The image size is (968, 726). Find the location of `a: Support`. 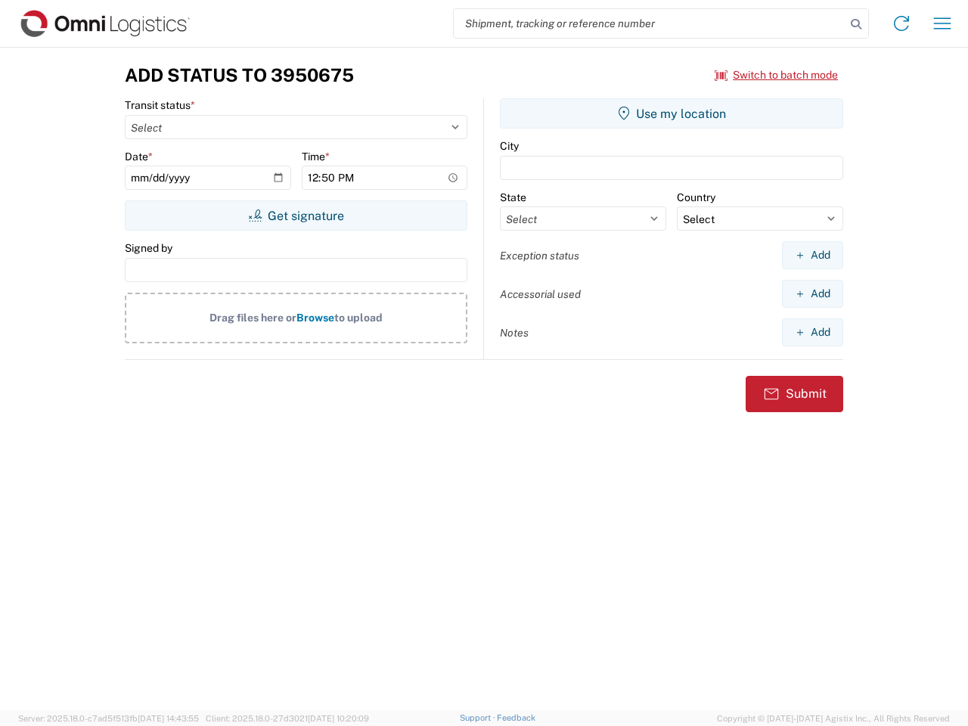

a: Support is located at coordinates (479, 718).